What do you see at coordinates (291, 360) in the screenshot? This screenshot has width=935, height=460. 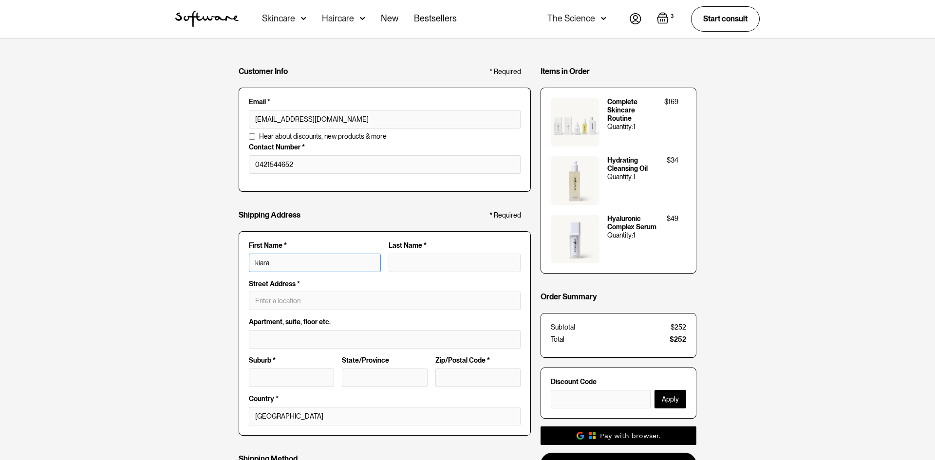 I see `label: Suburb *` at bounding box center [291, 360].